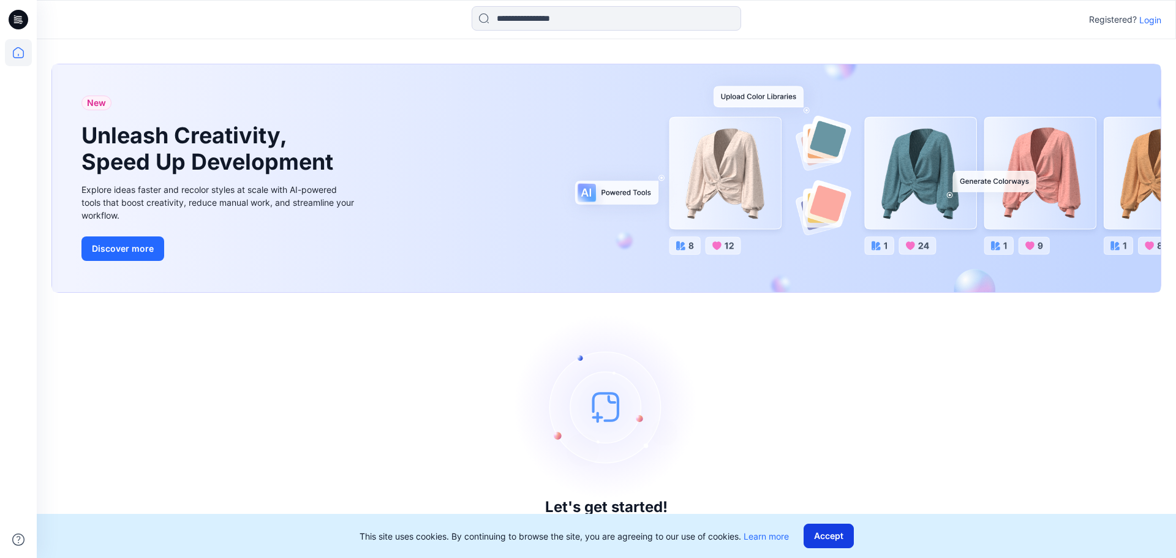 Image resolution: width=1176 pixels, height=558 pixels. Describe the element at coordinates (1113, 20) in the screenshot. I see `p: Registered?` at that location.